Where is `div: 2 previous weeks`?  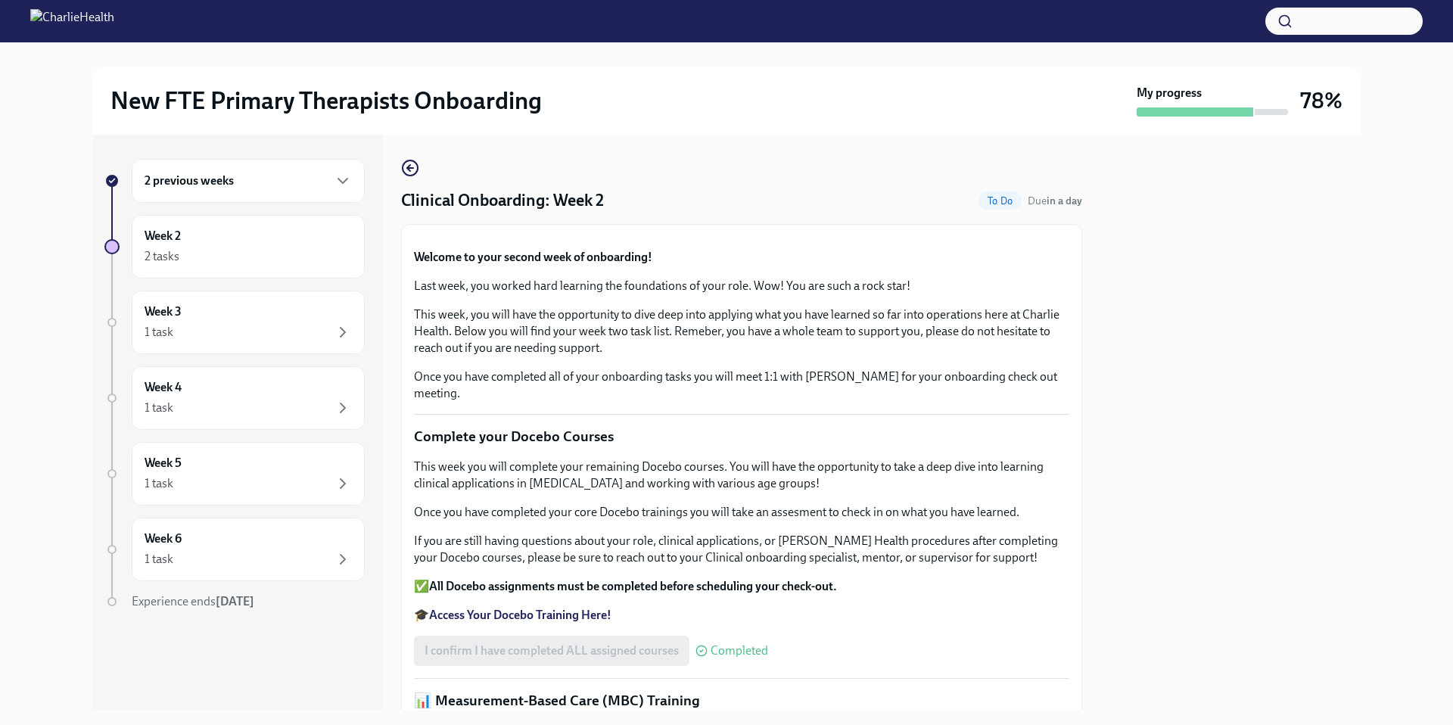
div: 2 previous weeks is located at coordinates (248, 181).